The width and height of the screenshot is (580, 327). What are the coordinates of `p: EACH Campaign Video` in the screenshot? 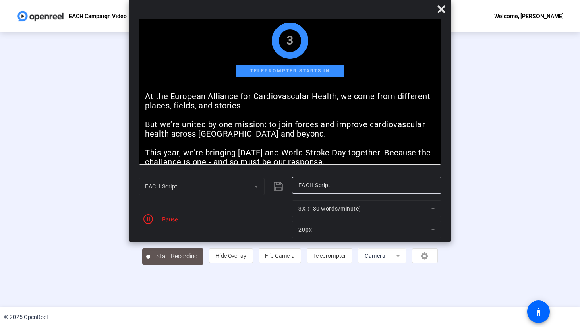 It's located at (98, 16).